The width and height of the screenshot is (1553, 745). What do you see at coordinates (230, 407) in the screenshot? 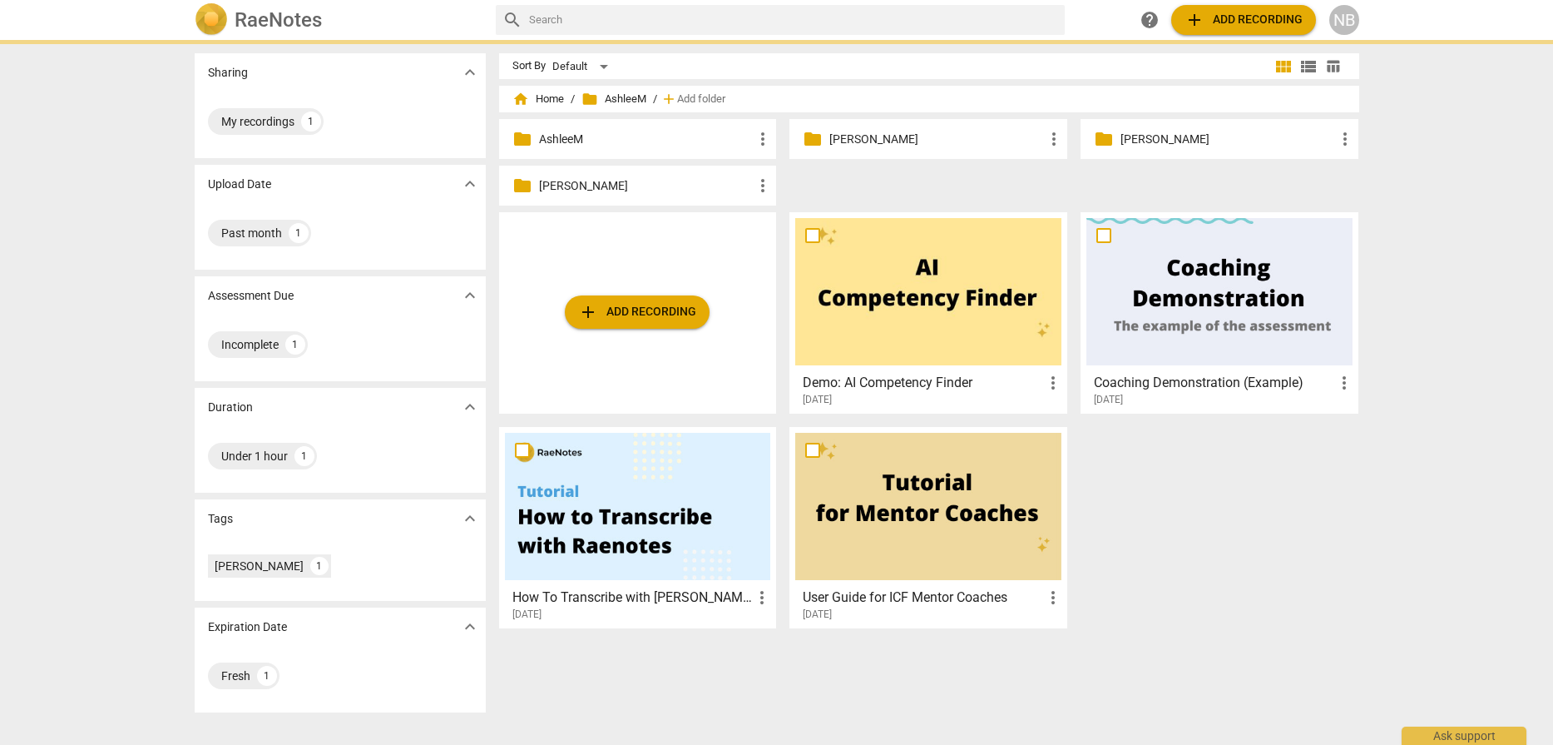
I see `p: Duration` at bounding box center [230, 407].